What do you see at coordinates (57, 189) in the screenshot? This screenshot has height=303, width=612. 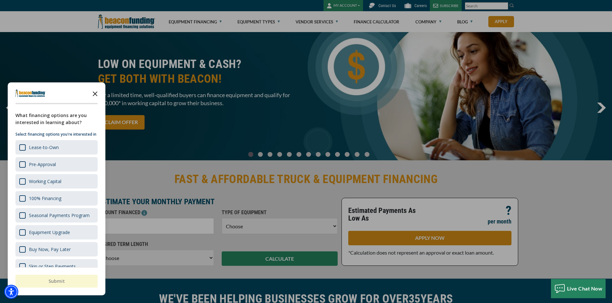 I see `div: Survey` at bounding box center [57, 189].